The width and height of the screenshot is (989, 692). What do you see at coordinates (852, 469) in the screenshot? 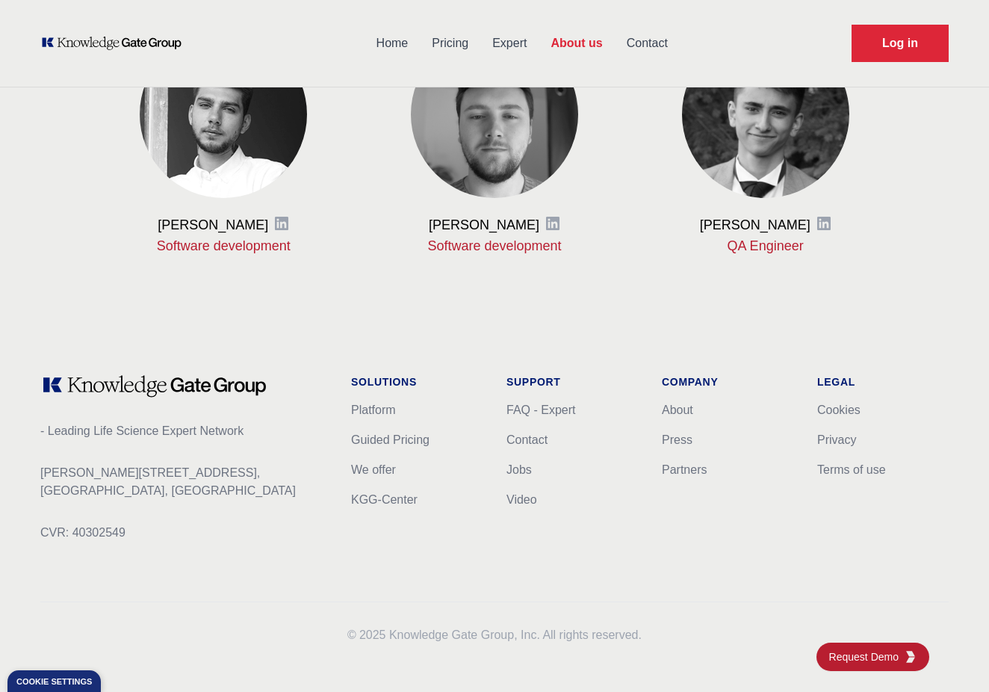
I see `a: Terms of use` at bounding box center [852, 469].